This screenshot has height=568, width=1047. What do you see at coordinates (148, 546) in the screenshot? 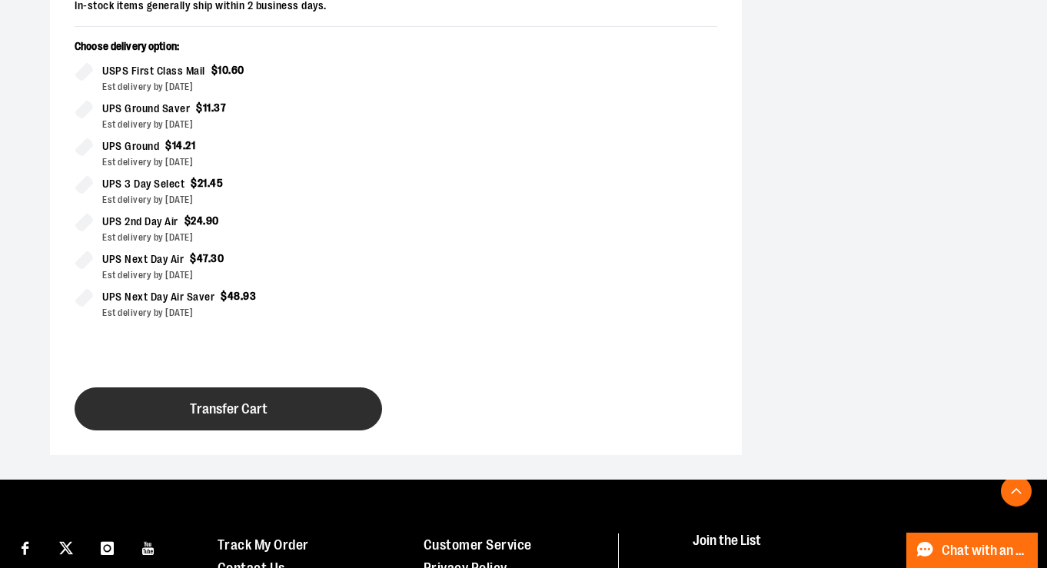
I see `a: Visit our Youtube page` at bounding box center [148, 546].